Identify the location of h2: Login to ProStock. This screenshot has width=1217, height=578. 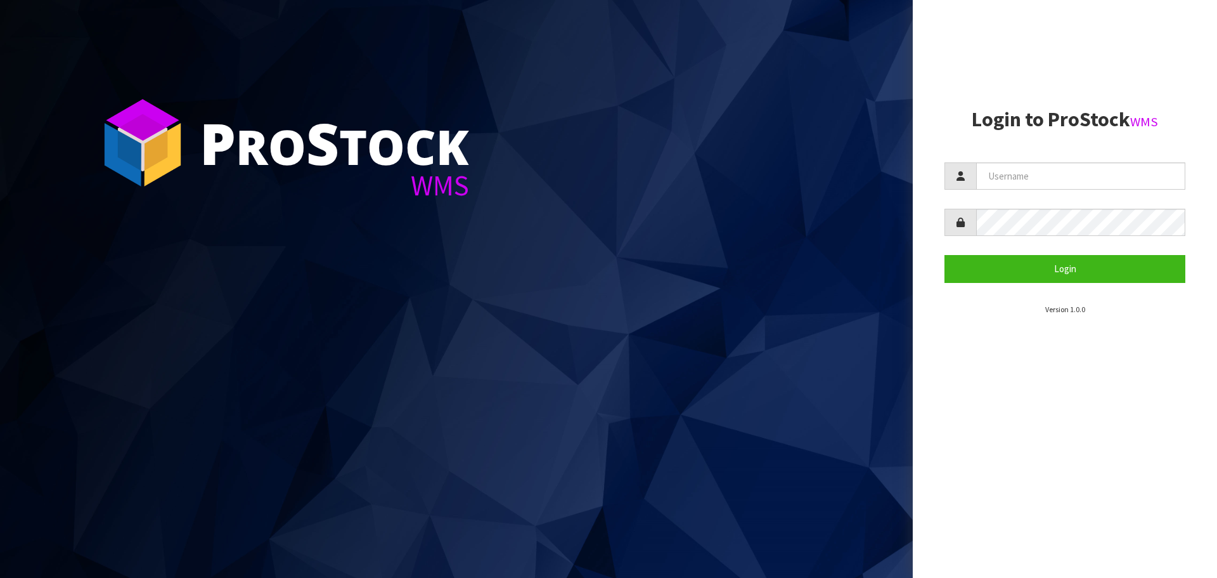
(1065, 119).